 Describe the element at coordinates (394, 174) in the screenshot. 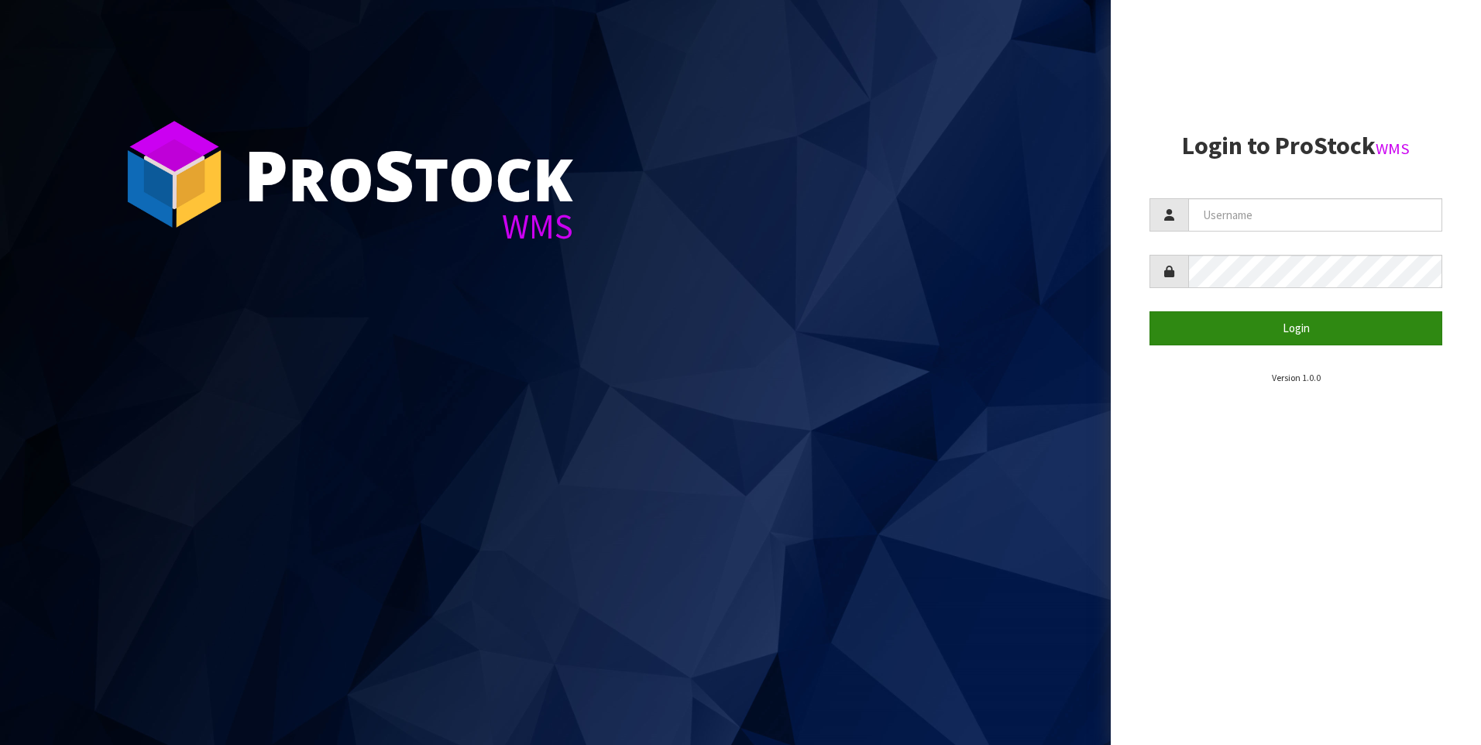

I see `span: S` at that location.